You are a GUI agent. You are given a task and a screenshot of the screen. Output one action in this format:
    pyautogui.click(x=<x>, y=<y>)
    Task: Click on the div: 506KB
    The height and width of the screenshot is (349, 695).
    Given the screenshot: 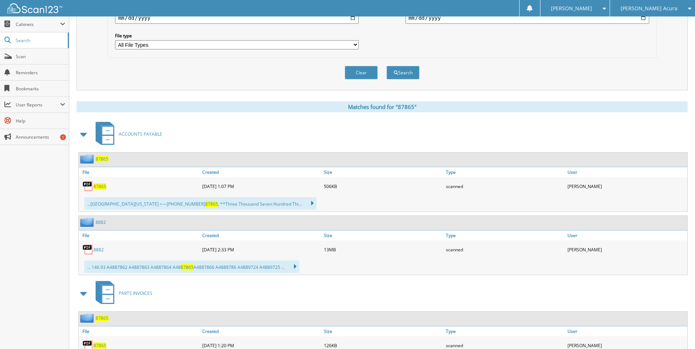 What is the action you would take?
    pyautogui.click(x=383, y=186)
    